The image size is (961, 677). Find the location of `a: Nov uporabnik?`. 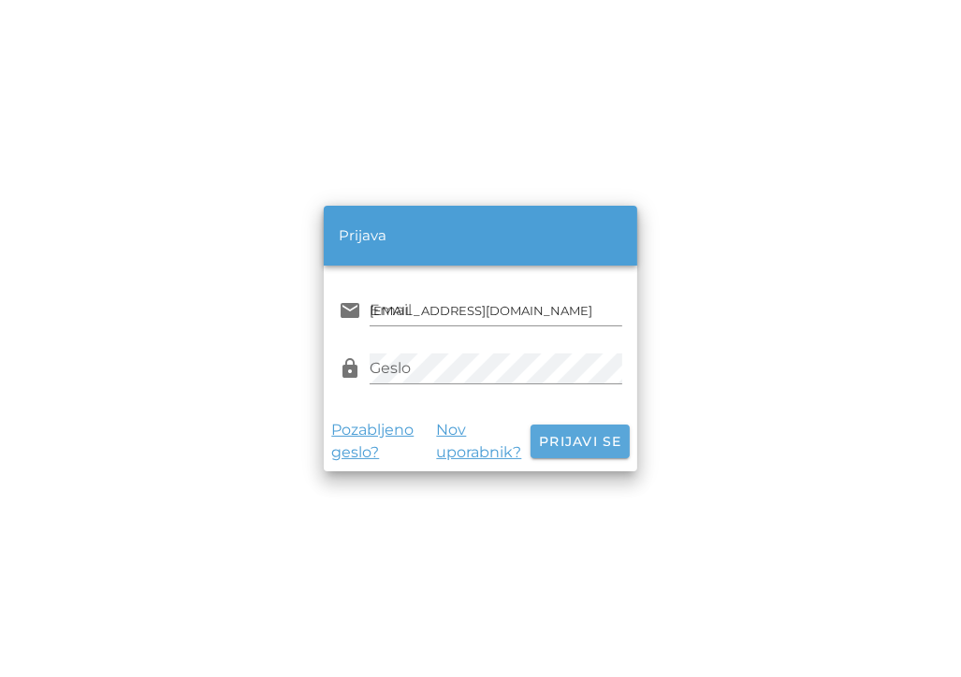

a: Nov uporabnik? is located at coordinates (483, 442).